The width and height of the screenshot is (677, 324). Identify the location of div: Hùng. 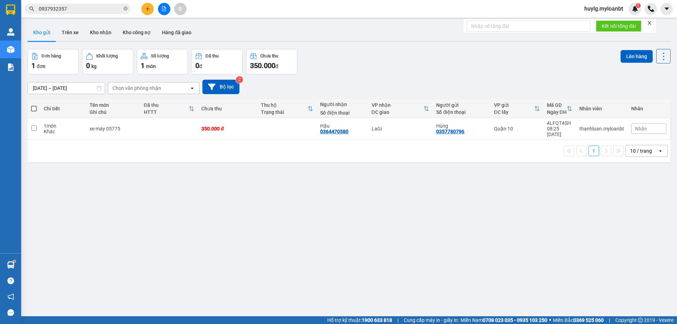
(461, 126).